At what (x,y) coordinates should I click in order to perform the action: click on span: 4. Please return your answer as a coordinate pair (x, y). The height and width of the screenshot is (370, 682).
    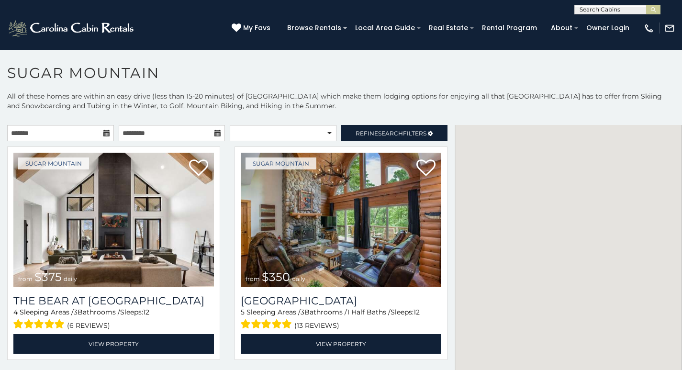
    Looking at the image, I should click on (15, 312).